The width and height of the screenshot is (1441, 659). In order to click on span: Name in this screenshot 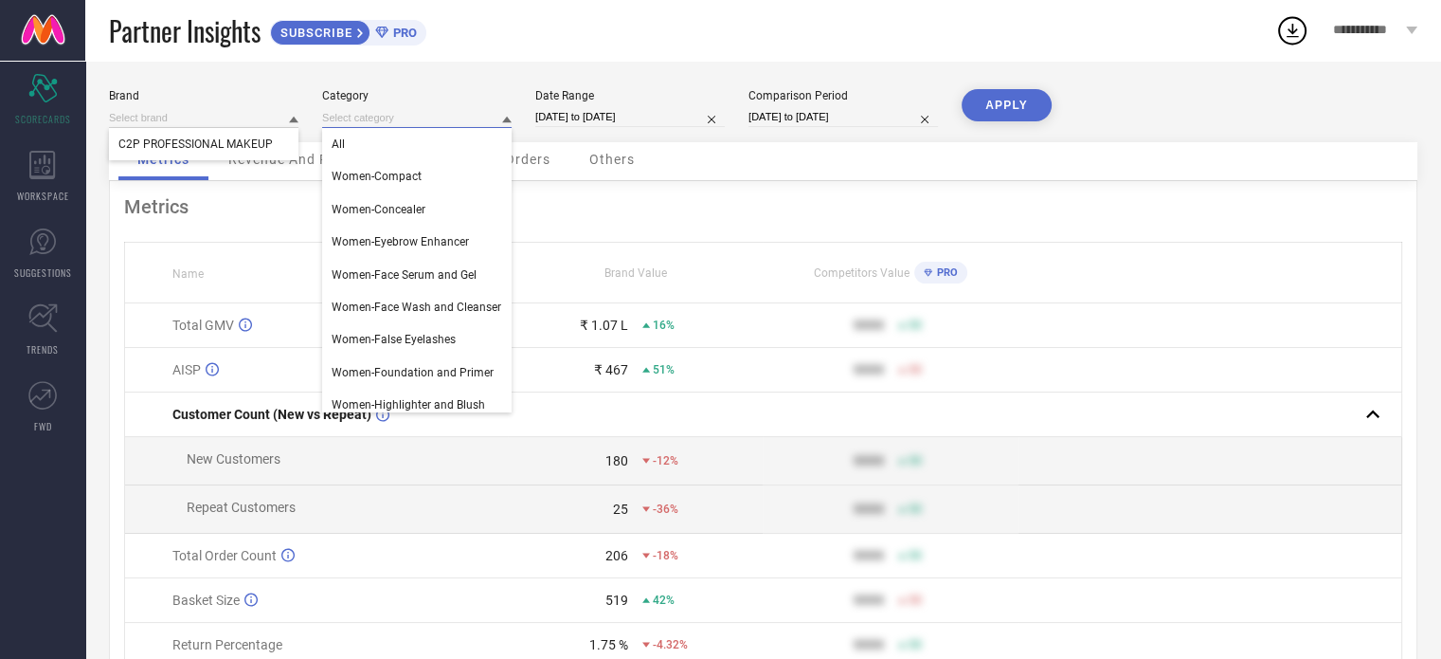, I will do `click(188, 274)`.